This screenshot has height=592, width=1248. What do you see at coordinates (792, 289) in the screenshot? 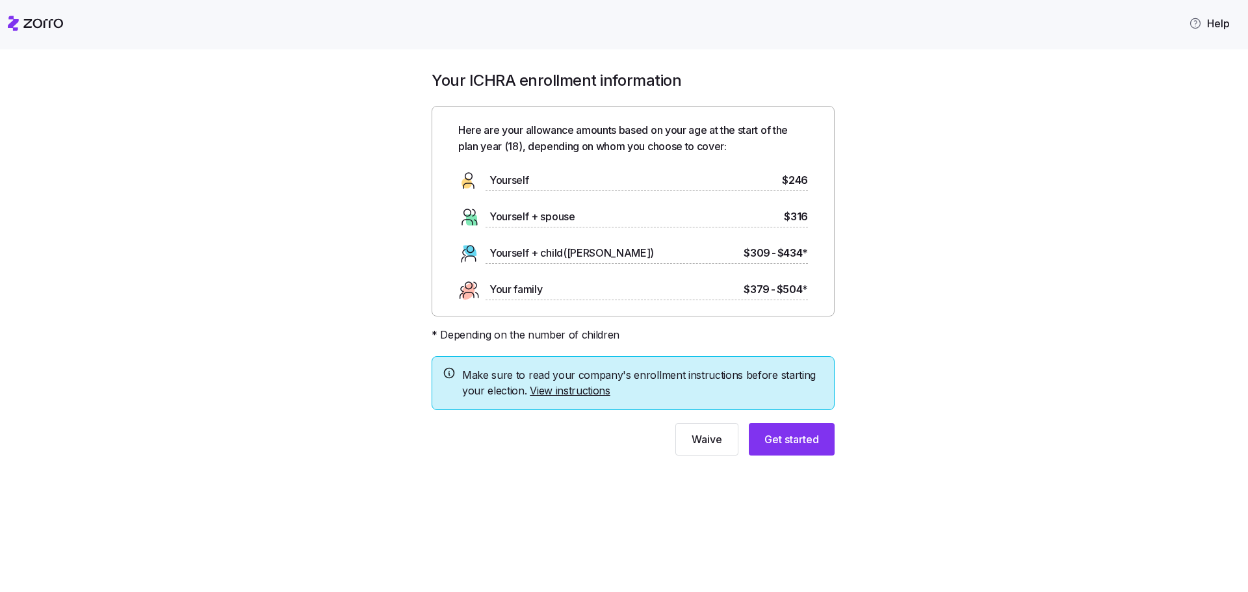
I see `span: $504` at bounding box center [792, 289].